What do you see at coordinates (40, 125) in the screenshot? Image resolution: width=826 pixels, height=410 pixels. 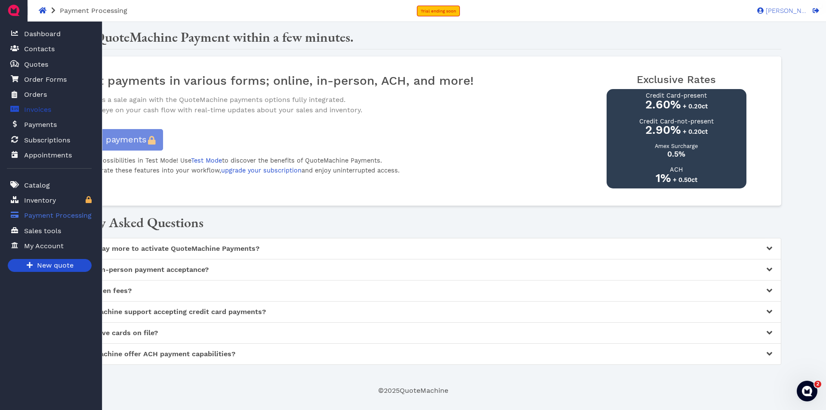 I see `span: Payments` at bounding box center [40, 125].